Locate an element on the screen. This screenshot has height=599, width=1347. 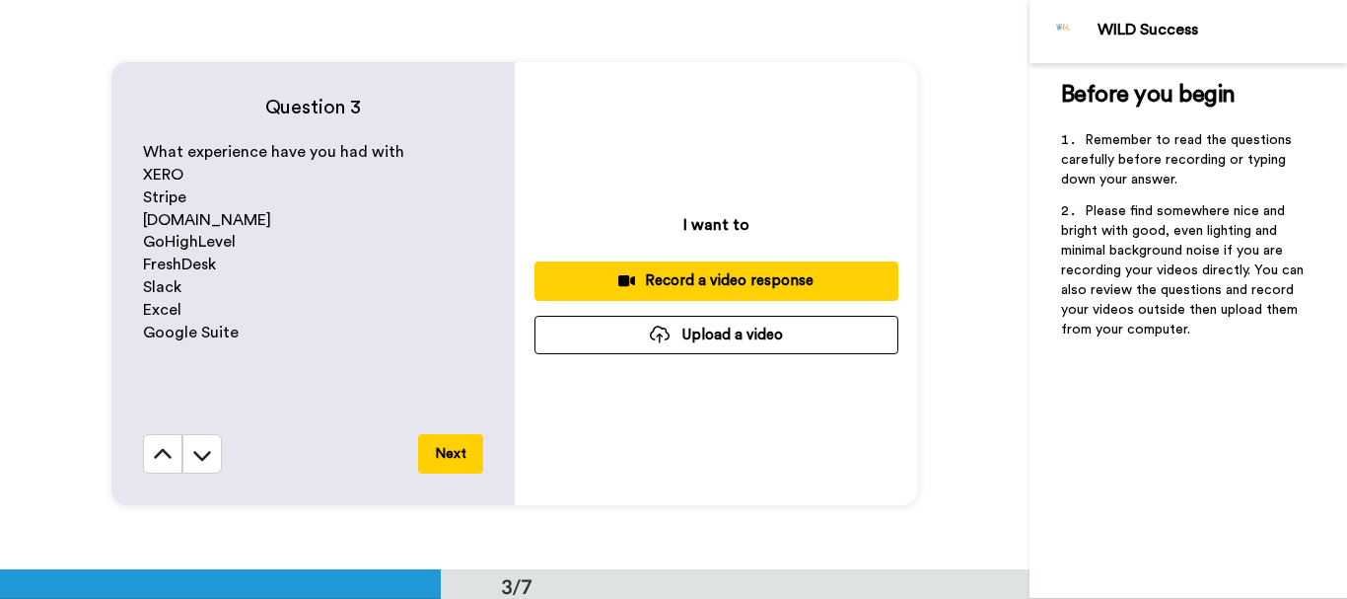
span: Slack is located at coordinates (162, 287).